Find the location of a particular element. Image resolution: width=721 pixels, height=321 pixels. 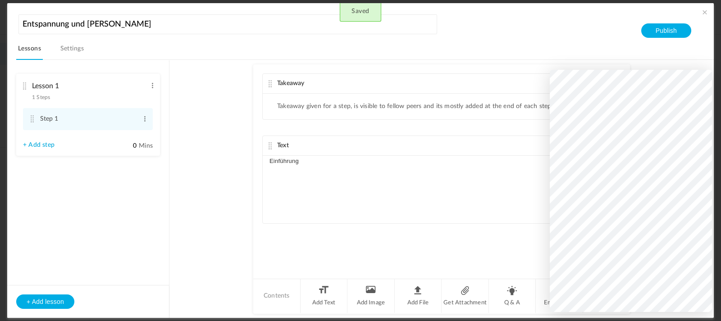

li: Q & A is located at coordinates (512, 296).